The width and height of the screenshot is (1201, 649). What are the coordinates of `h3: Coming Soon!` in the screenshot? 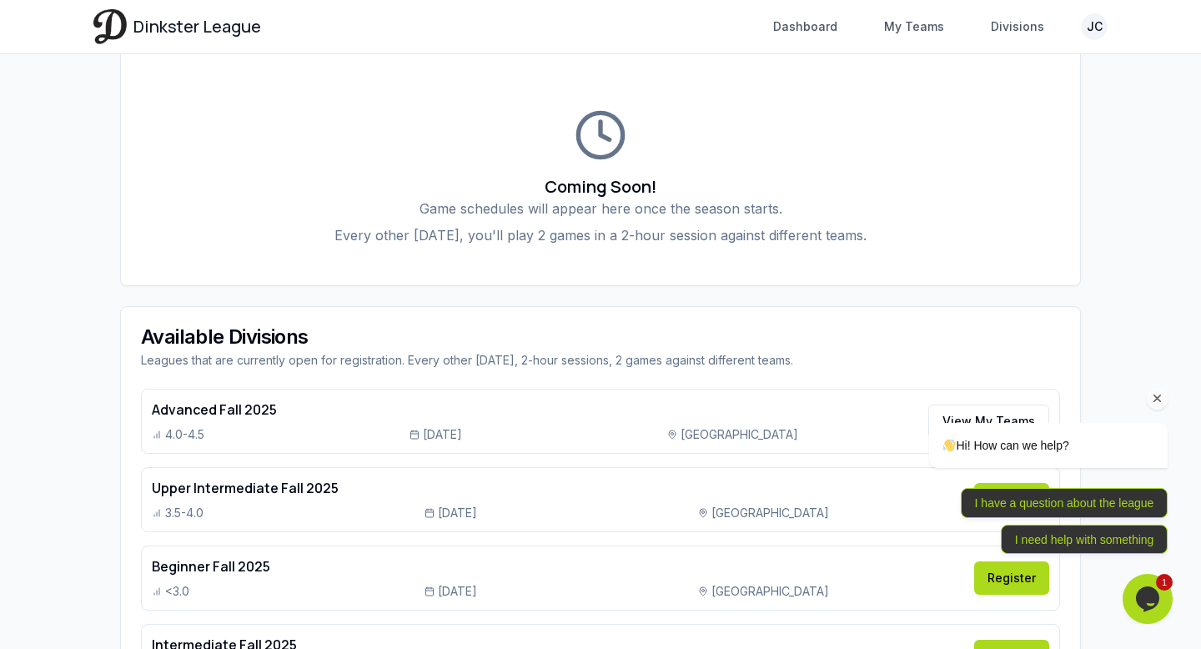 It's located at (600, 187).